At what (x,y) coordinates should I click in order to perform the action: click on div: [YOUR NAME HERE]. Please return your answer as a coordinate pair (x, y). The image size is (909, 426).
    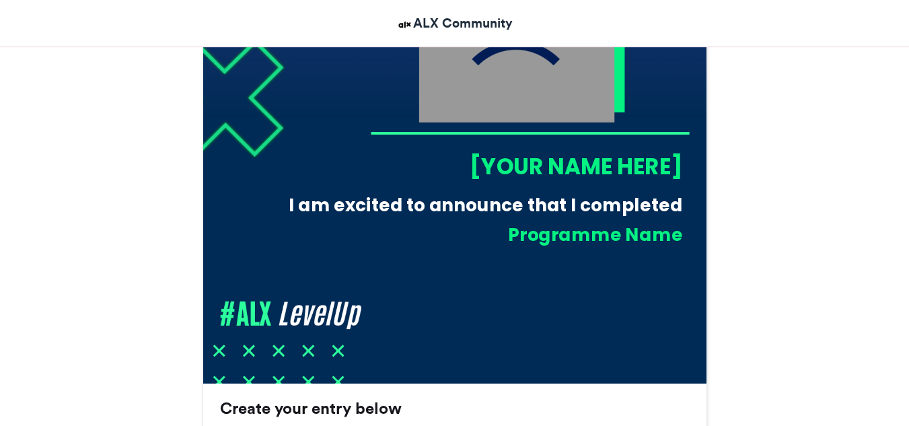
    Looking at the image, I should click on (526, 166).